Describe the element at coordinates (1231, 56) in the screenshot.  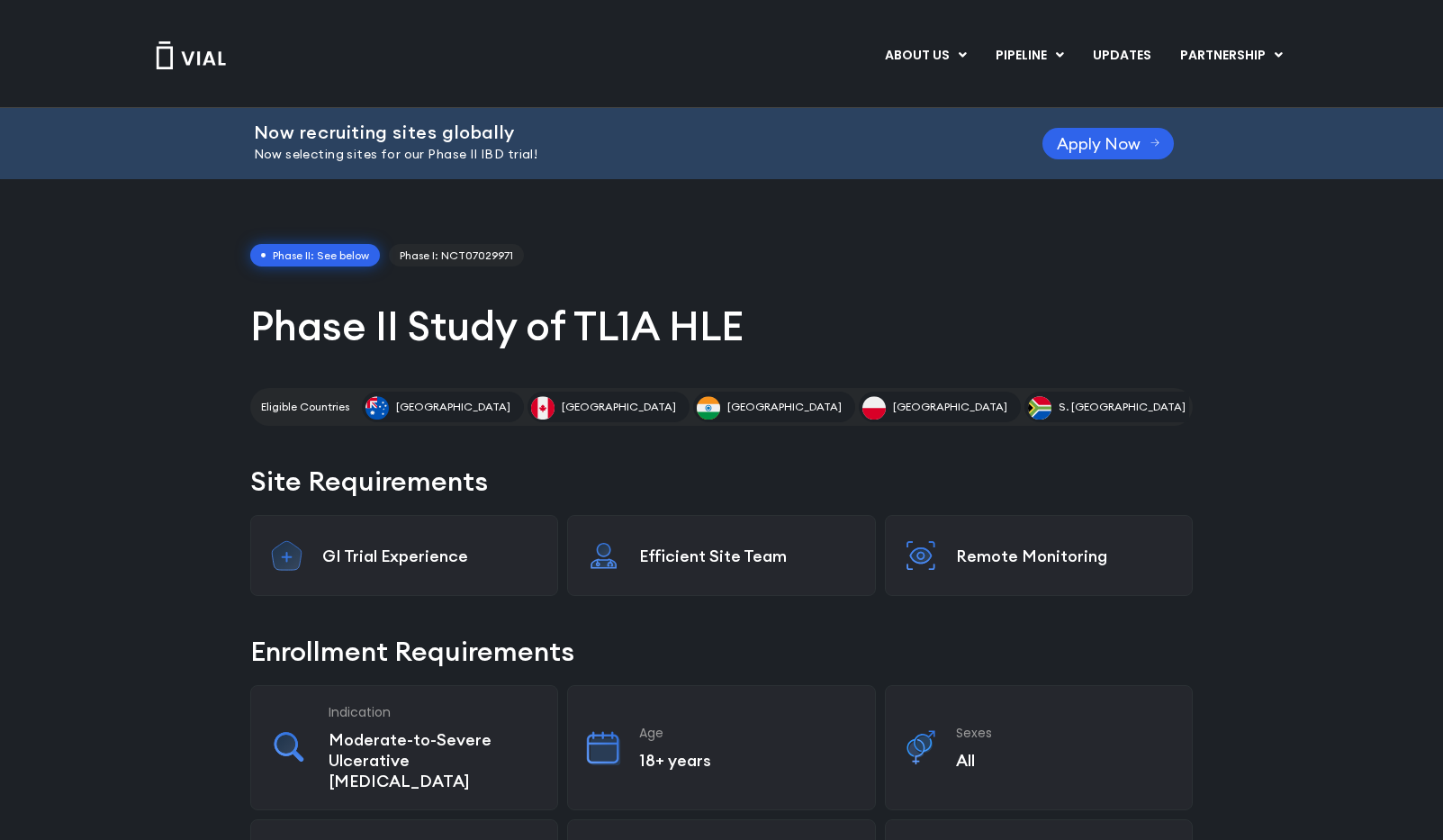
I see `a: PARTNERSHIPMenu Toggle` at that location.